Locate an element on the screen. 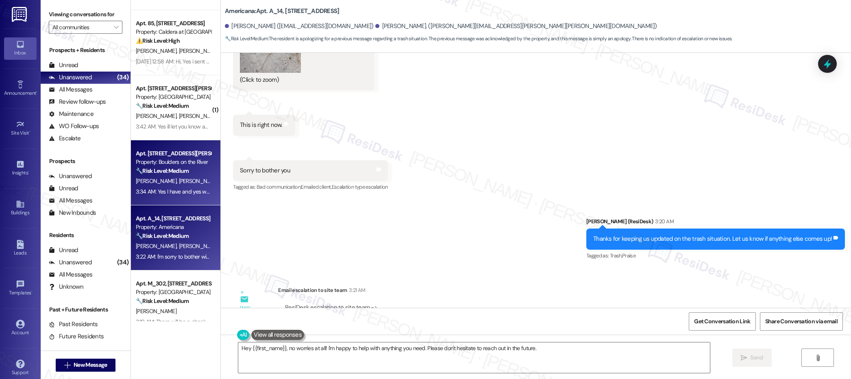 The image size is (851, 379). a: Leads is located at coordinates (20, 248).